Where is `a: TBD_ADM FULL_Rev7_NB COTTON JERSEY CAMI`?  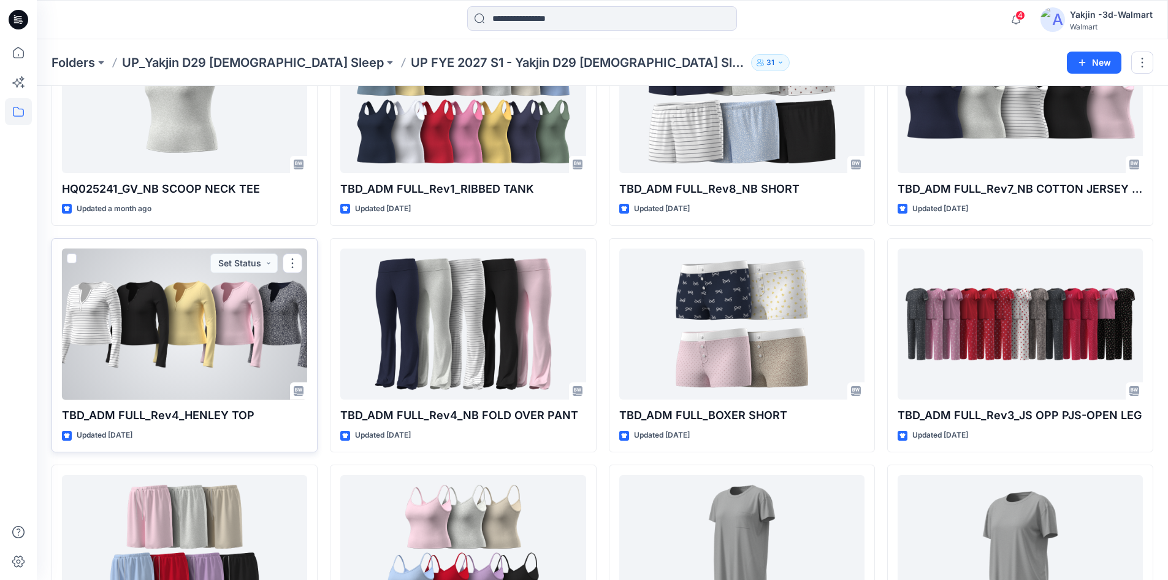
a: TBD_ADM FULL_Rev7_NB COTTON JERSEY CAMI is located at coordinates (1021, 98).